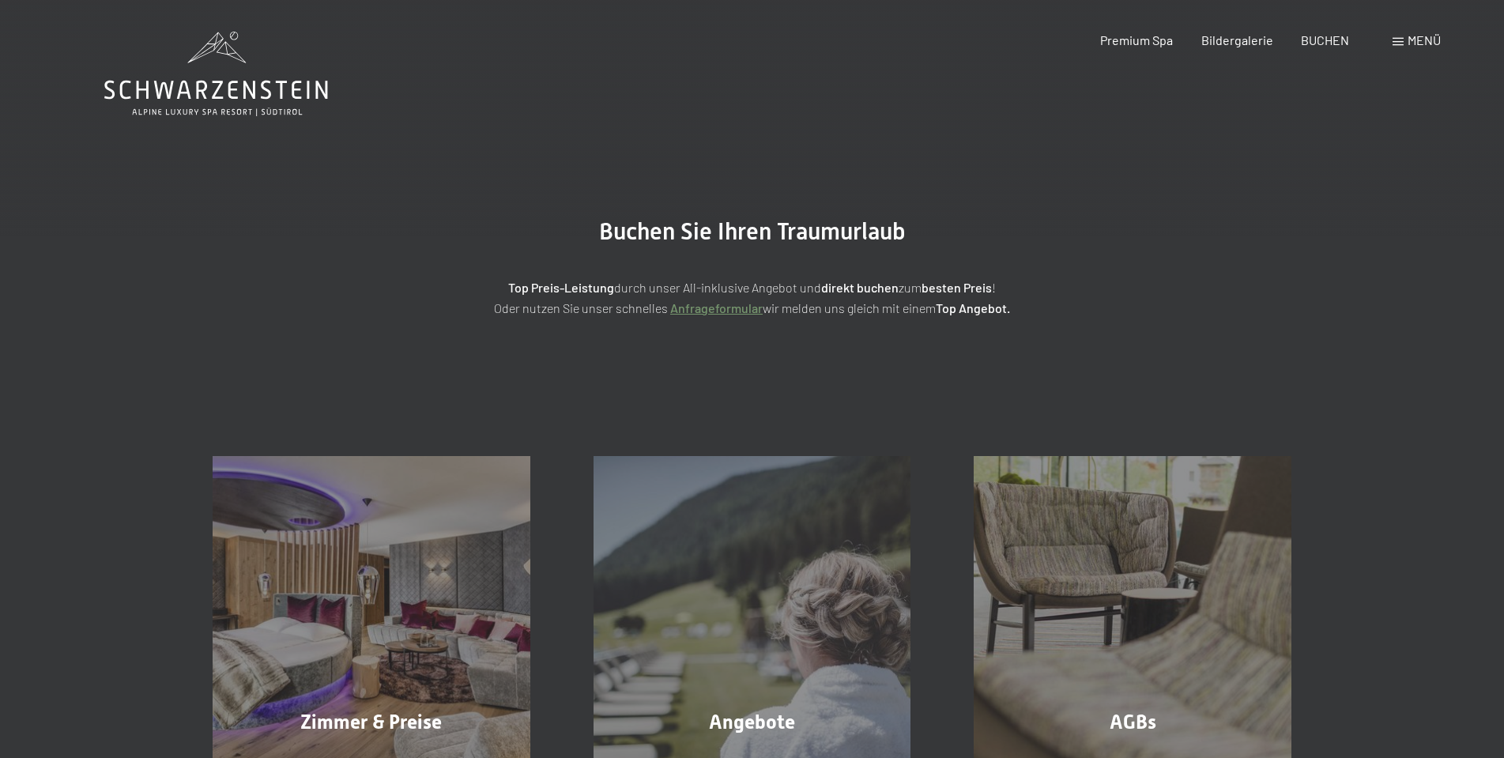 Image resolution: width=1504 pixels, height=758 pixels. I want to click on p: durch unser All-inklusive Angebot und zum ! Oder nutzen Sie unser schnelles wir melden uns gleich..., so click(752, 297).